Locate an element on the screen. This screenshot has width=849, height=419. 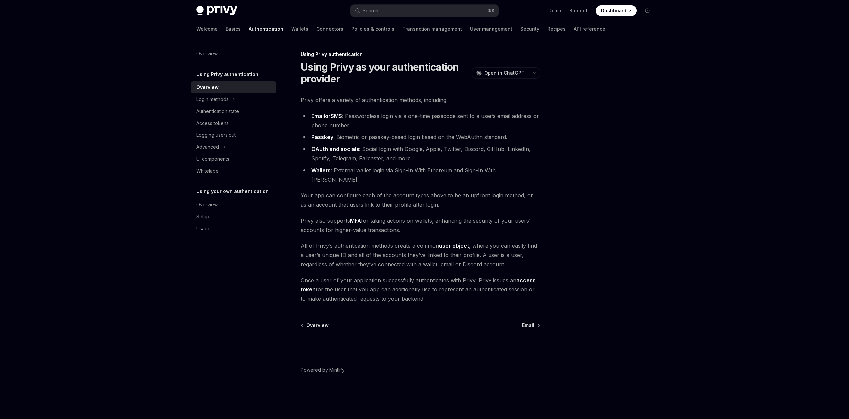
span: Once a user of your application successfully authenticates with Privy, Privy issues an for the us... is located at coordinates (420, 290).